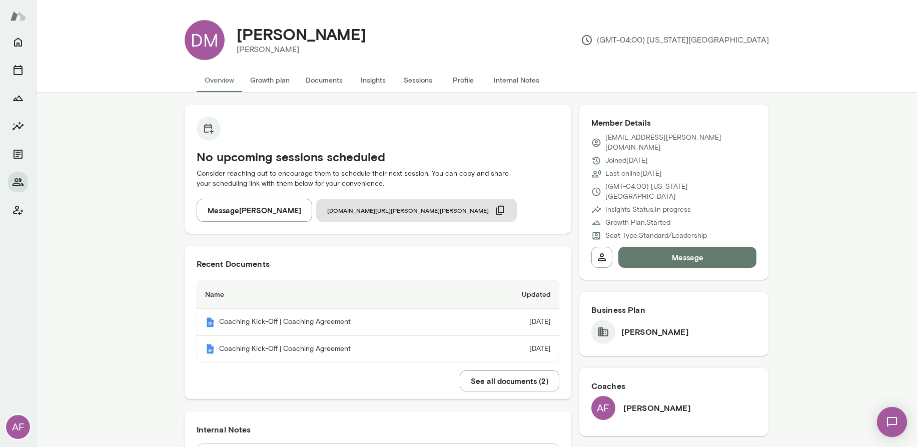  What do you see at coordinates (674, 386) in the screenshot?
I see `h6: Coaches` at bounding box center [674, 386].